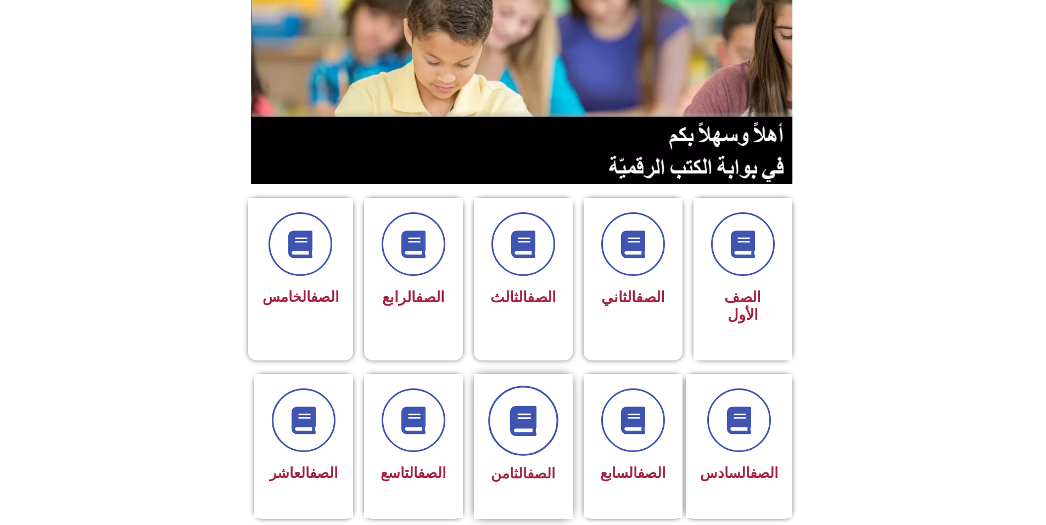  Describe the element at coordinates (413, 298) in the screenshot. I see `span: الرابع` at that location.